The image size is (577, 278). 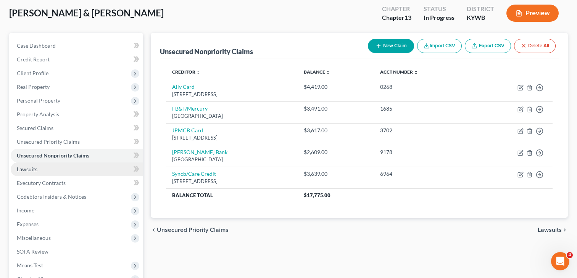 What do you see at coordinates (32, 73) in the screenshot?
I see `span: Client Profile` at bounding box center [32, 73].